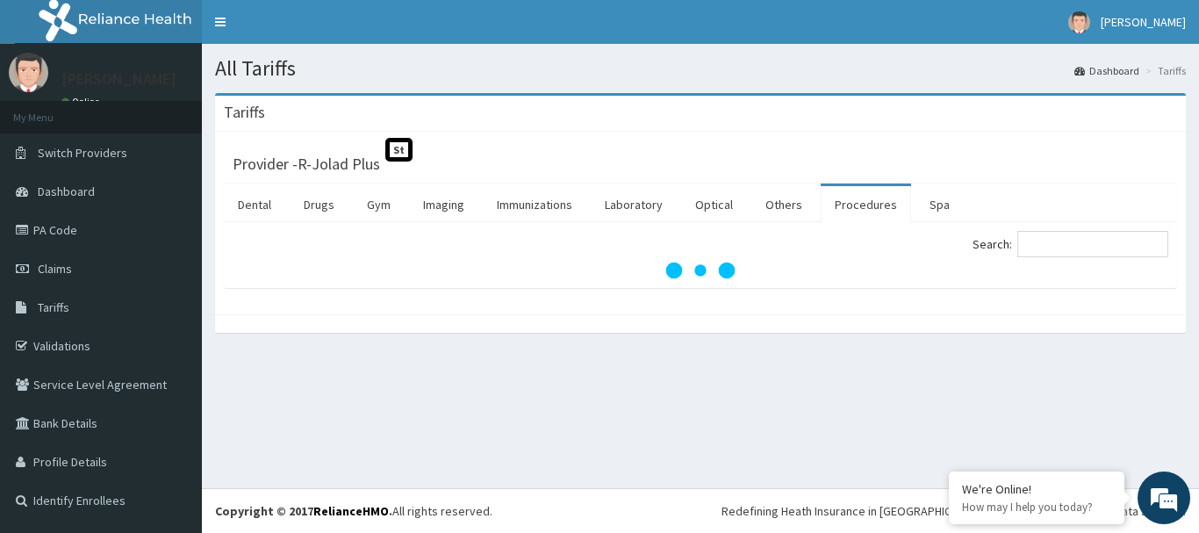 Image resolution: width=1199 pixels, height=533 pixels. I want to click on span: St, so click(399, 149).